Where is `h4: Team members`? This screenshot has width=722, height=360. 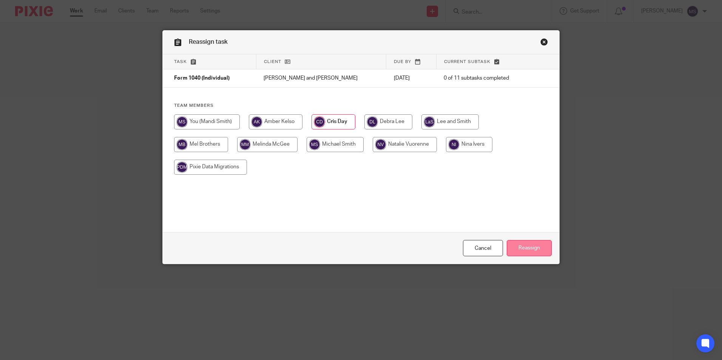 h4: Team members is located at coordinates (361, 106).